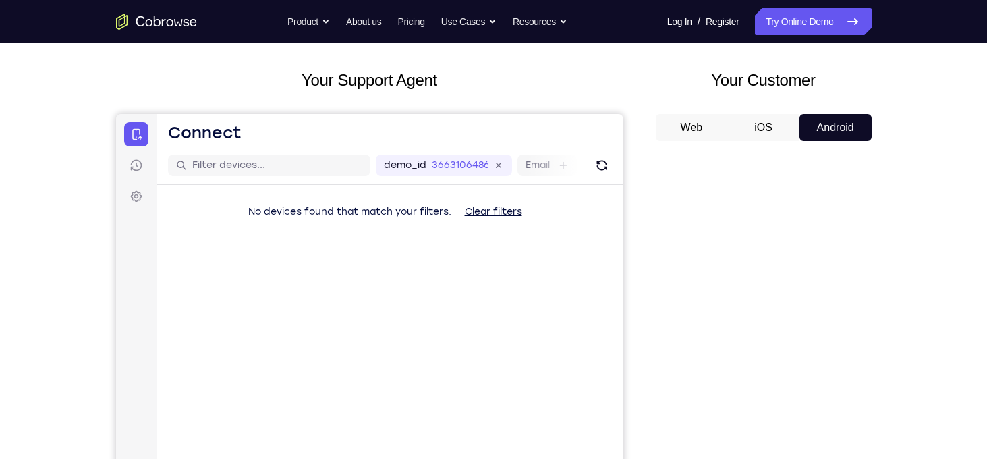 The image size is (987, 459). Describe the element at coordinates (289, 51) in the screenshot. I see `label: demo_id` at that location.